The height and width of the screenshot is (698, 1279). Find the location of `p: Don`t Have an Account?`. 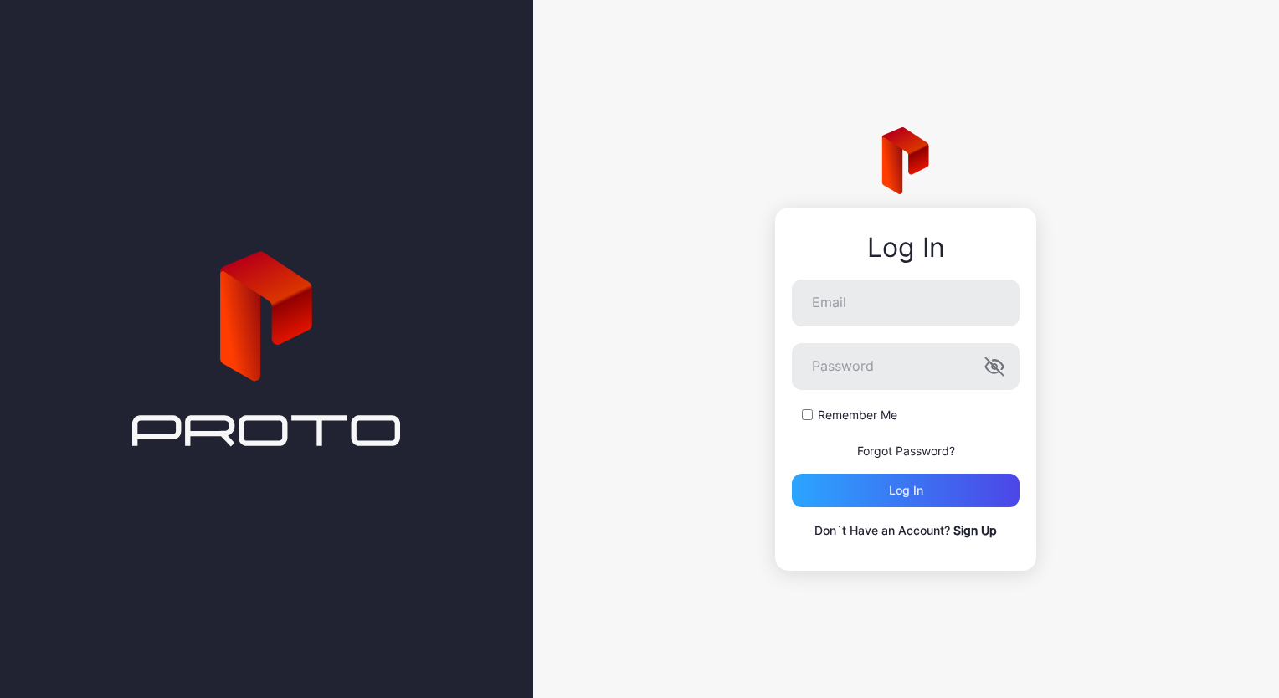

p: Don`t Have an Account? is located at coordinates (906, 531).